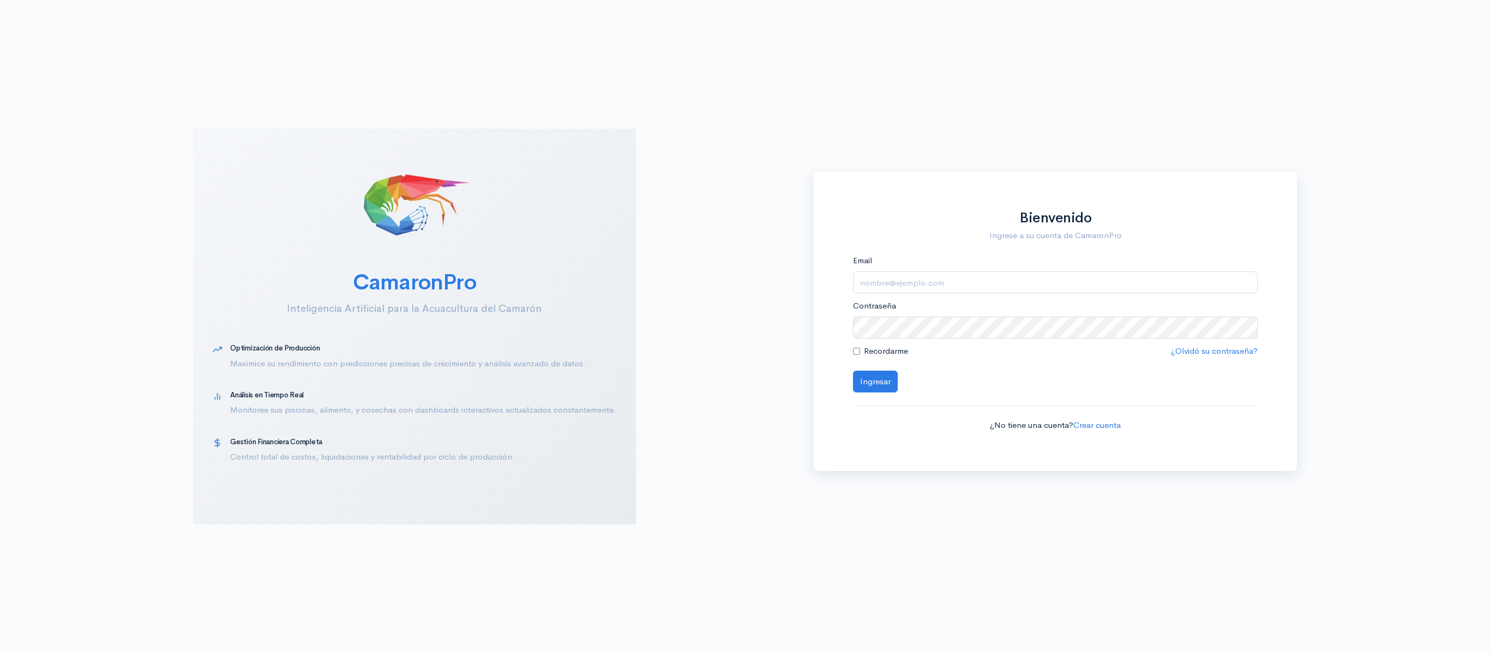 Image resolution: width=1490 pixels, height=653 pixels. What do you see at coordinates (1055, 218) in the screenshot?
I see `h1: Bienvenido` at bounding box center [1055, 218].